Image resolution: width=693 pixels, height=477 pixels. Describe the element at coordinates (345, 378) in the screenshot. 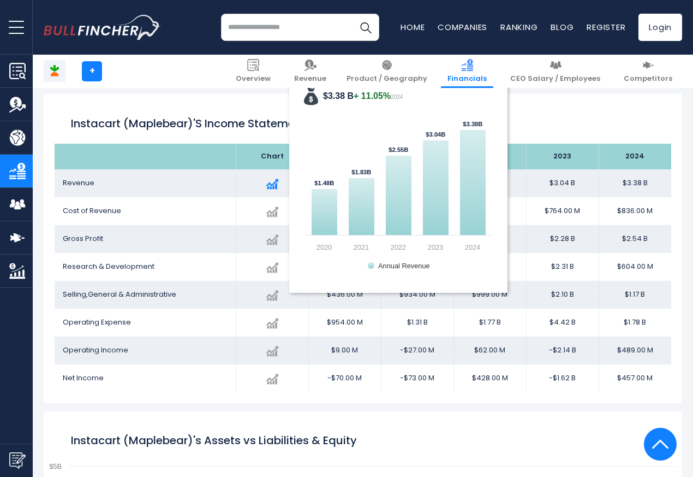

I see `td: -$70.00 M` at that location.